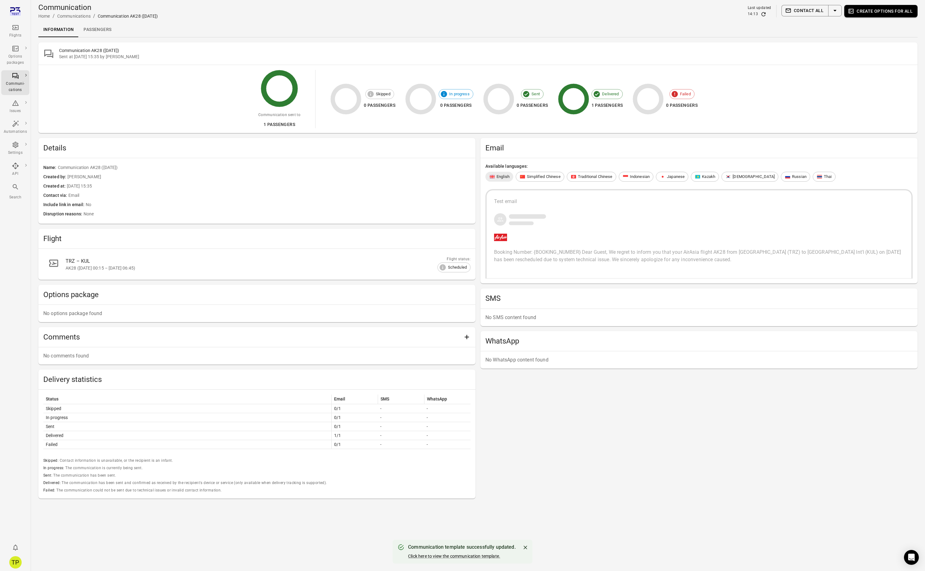 Image resolution: width=925 pixels, height=571 pixels. Describe the element at coordinates (805, 11) in the screenshot. I see `button: Contact all` at that location.